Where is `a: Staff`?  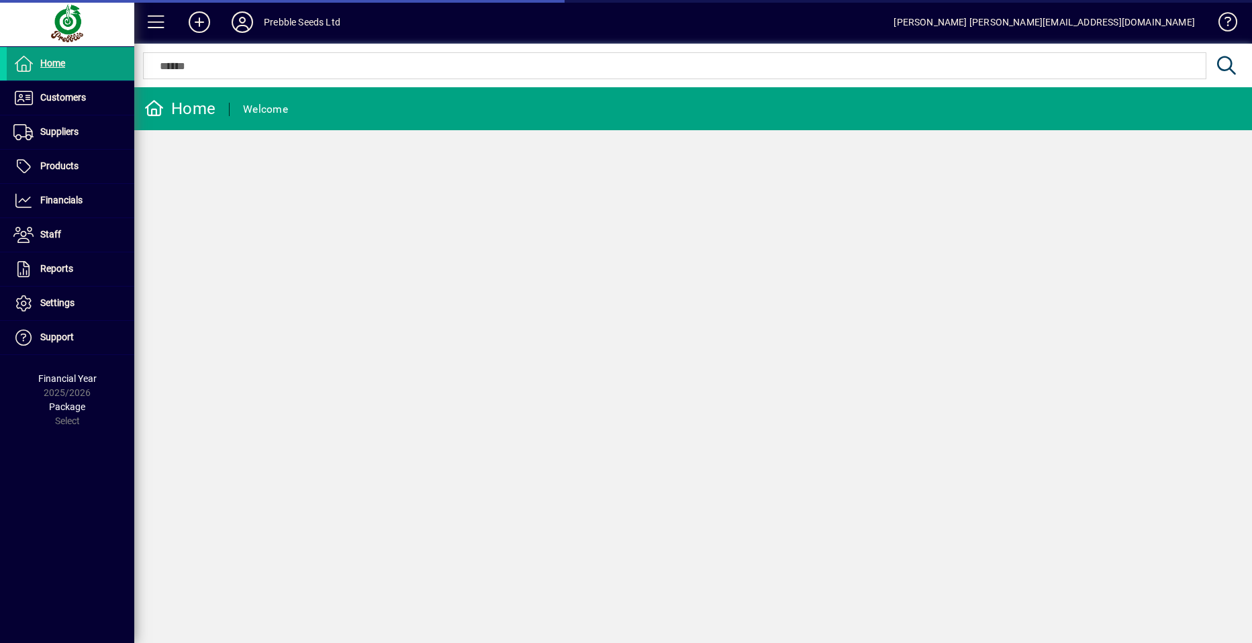
a: Staff is located at coordinates (70, 235).